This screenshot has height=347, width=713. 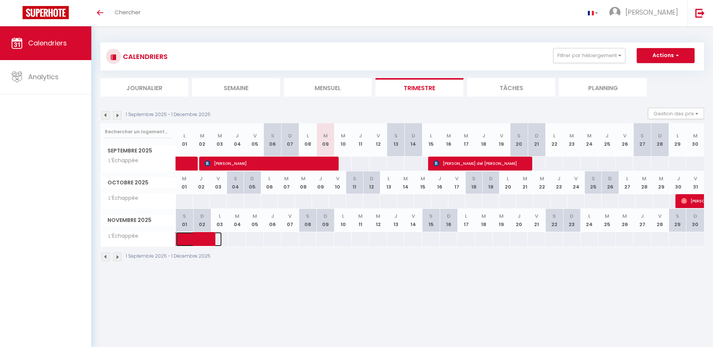 I want to click on th: 28, so click(x=660, y=220).